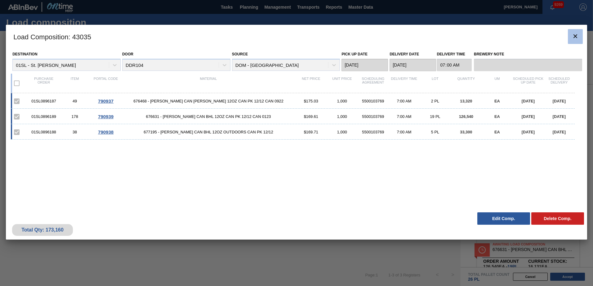  I want to click on div: 5 PL, so click(435, 132).